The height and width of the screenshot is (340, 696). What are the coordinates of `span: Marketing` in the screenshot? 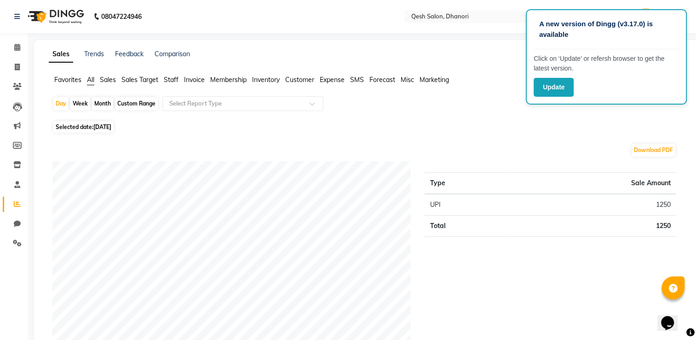 It's located at (434, 80).